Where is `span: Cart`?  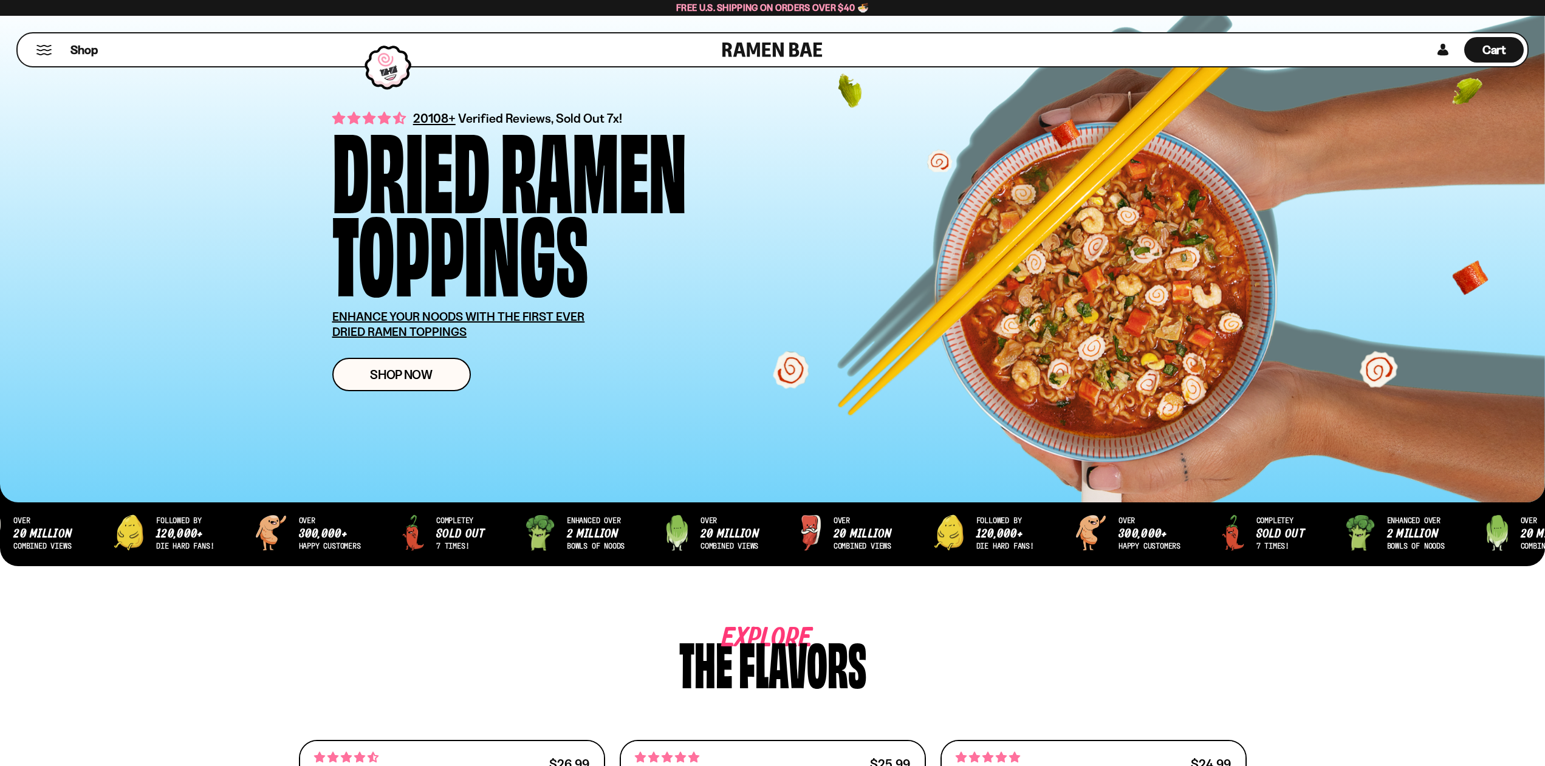 span: Cart is located at coordinates (1494, 50).